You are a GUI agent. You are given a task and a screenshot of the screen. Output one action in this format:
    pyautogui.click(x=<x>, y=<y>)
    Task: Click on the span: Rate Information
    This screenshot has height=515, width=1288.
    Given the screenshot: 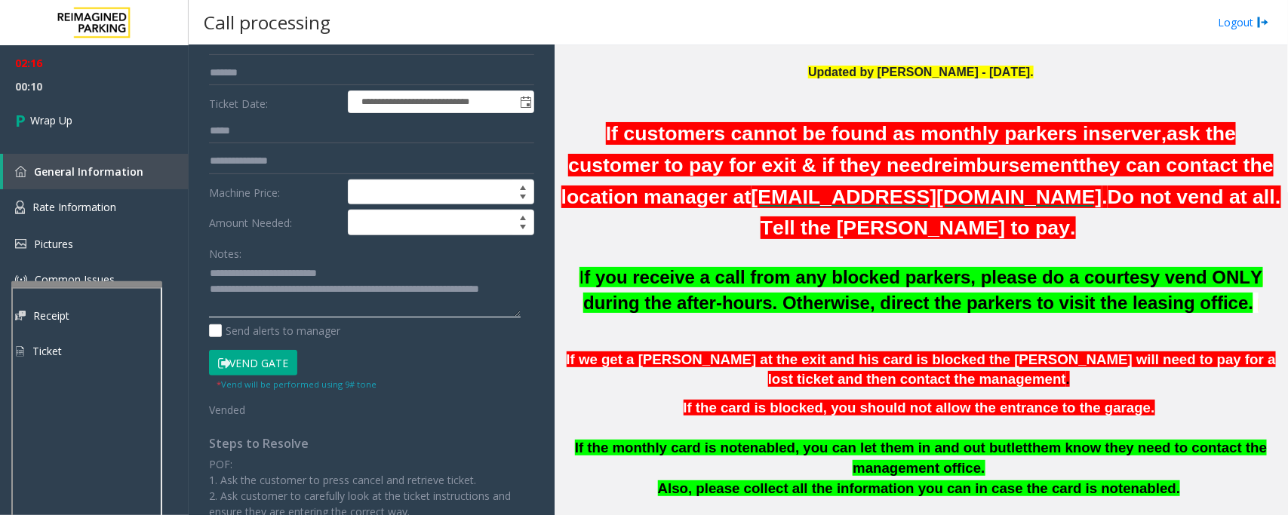 What is the action you would take?
    pyautogui.click(x=74, y=207)
    